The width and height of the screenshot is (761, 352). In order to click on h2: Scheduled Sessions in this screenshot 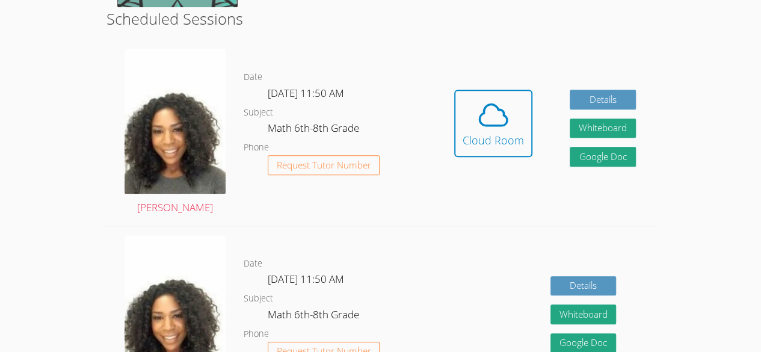, I will do `click(380, 19)`.